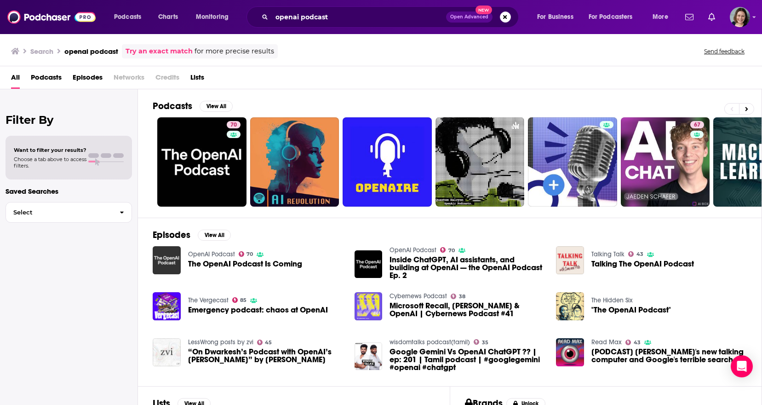 The width and height of the screenshot is (762, 405). Describe the element at coordinates (221, 342) in the screenshot. I see `a: LessWrong posts by zvi` at that location.